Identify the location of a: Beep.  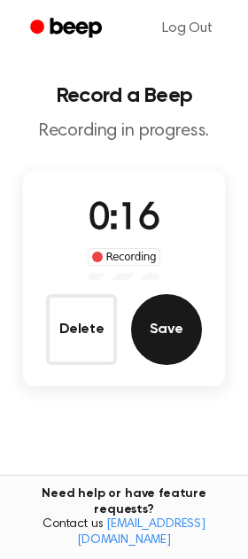
(67, 28).